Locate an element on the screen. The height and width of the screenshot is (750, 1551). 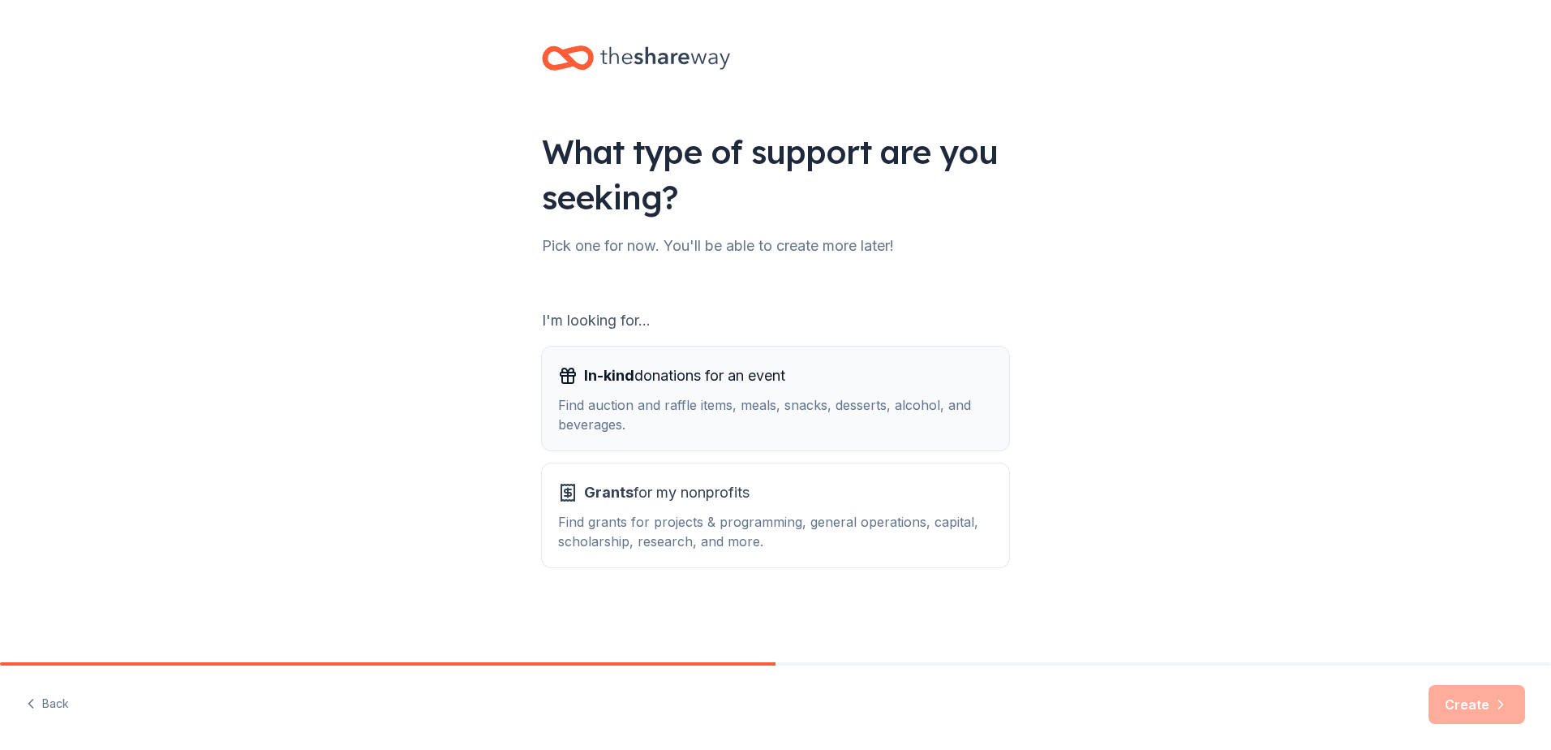
div: What type of support are you seeking? is located at coordinates (776, 174).